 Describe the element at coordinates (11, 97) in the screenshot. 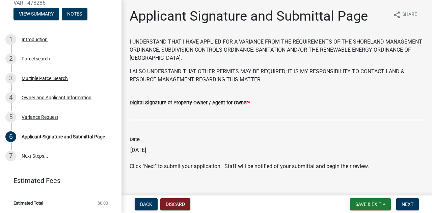

I see `div: 4` at that location.